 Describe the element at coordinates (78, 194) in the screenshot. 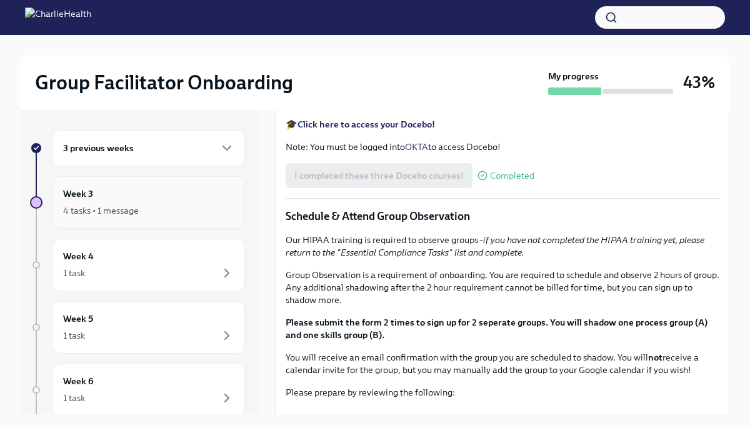

I see `h6: Week 3` at that location.